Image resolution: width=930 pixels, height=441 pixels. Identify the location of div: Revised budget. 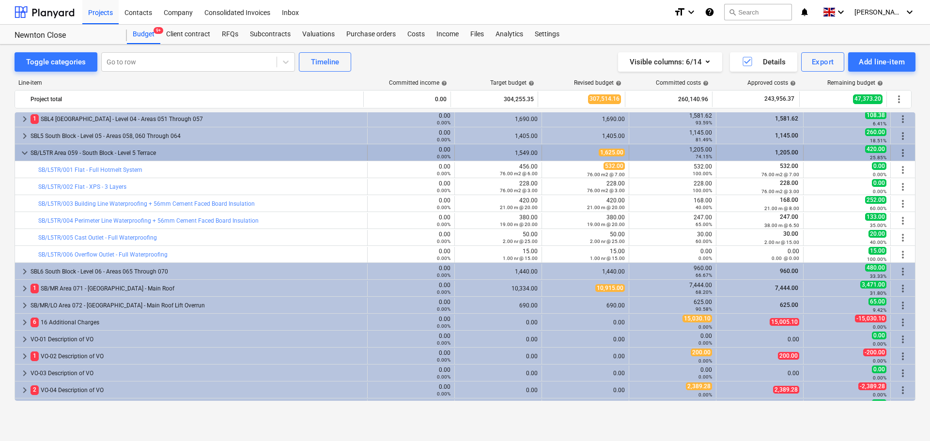
(598, 83).